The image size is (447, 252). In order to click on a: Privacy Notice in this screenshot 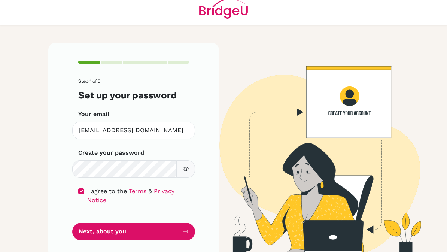, I will do `click(131, 195)`.